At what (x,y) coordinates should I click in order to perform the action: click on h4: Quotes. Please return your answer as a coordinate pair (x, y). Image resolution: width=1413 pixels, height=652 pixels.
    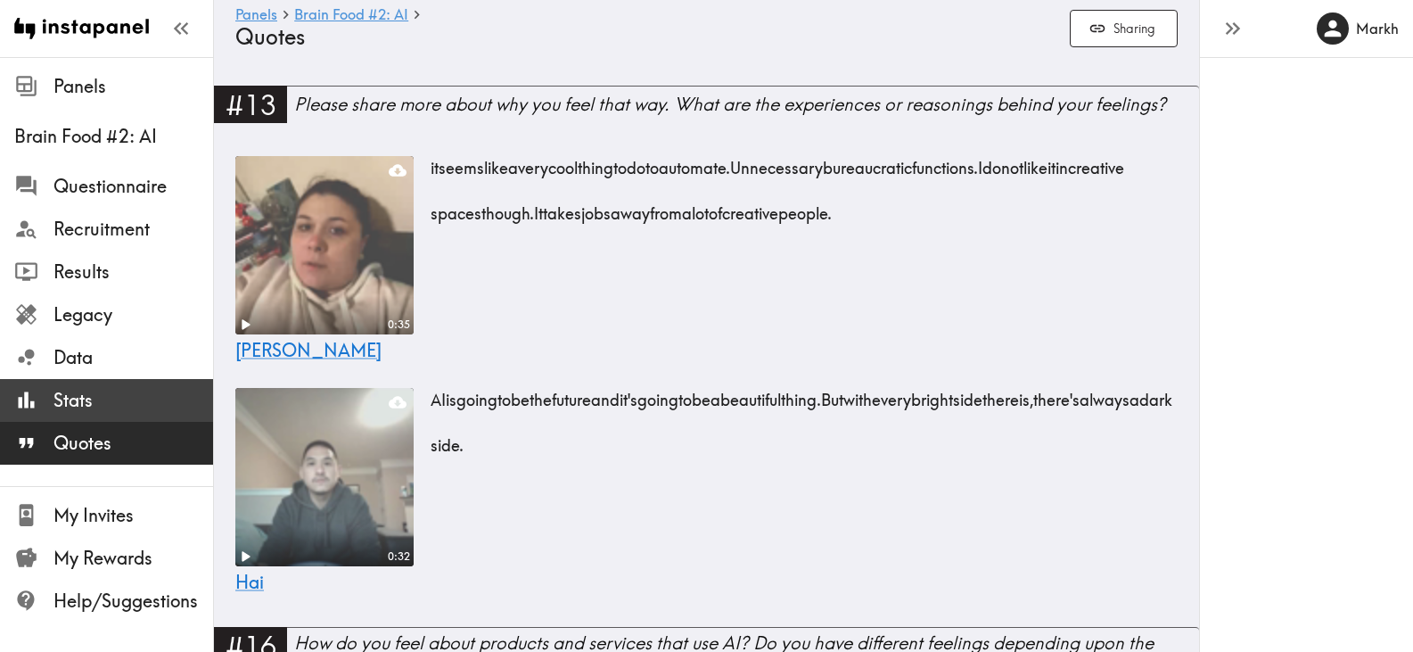
    Looking at the image, I should click on (645, 37).